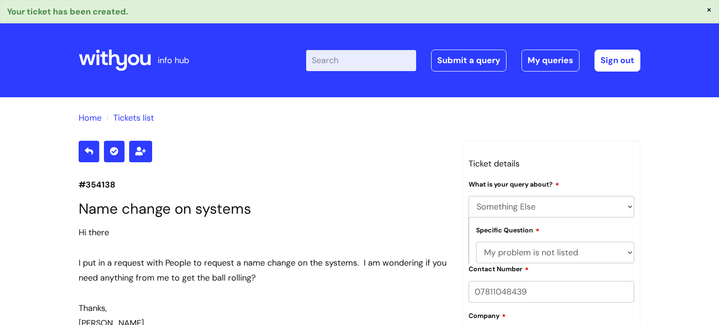 The width and height of the screenshot is (719, 325). Describe the element at coordinates (264, 233) in the screenshot. I see `div: Hi there` at that location.